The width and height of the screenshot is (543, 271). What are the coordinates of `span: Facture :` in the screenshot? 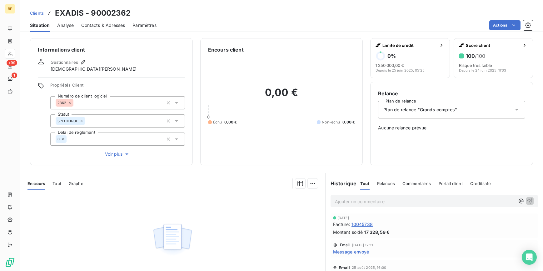 It's located at (342, 224).